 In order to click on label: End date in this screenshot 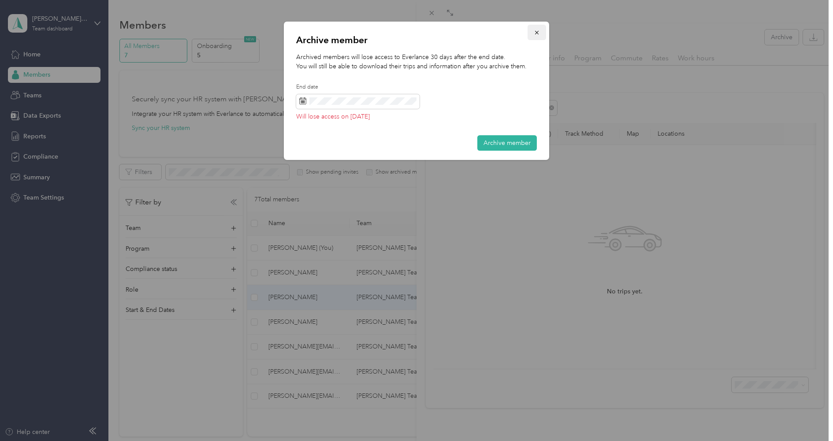, I will do `click(358, 87)`.